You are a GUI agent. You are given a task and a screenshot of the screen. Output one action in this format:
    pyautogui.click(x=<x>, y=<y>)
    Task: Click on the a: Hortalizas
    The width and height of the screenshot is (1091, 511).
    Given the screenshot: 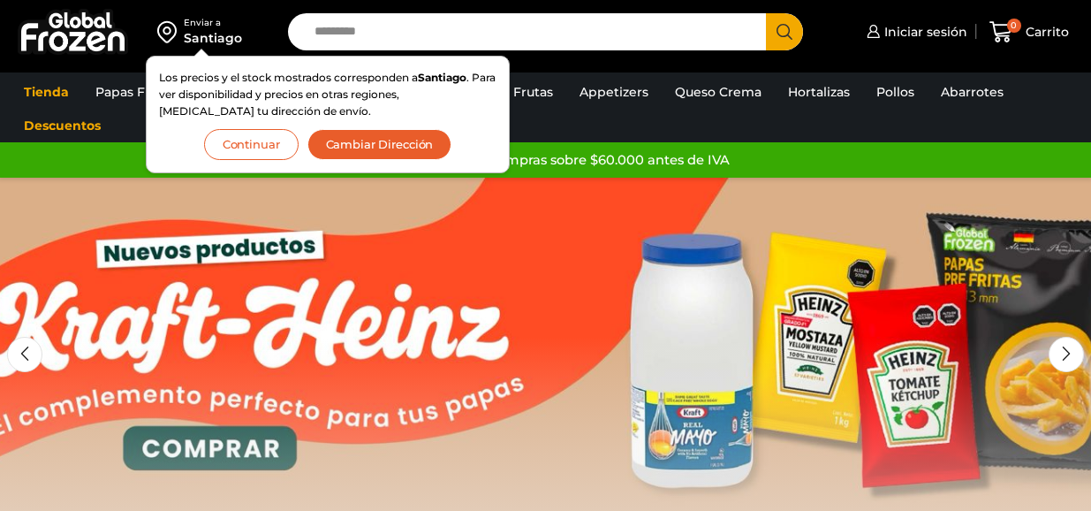 What is the action you would take?
    pyautogui.click(x=819, y=92)
    